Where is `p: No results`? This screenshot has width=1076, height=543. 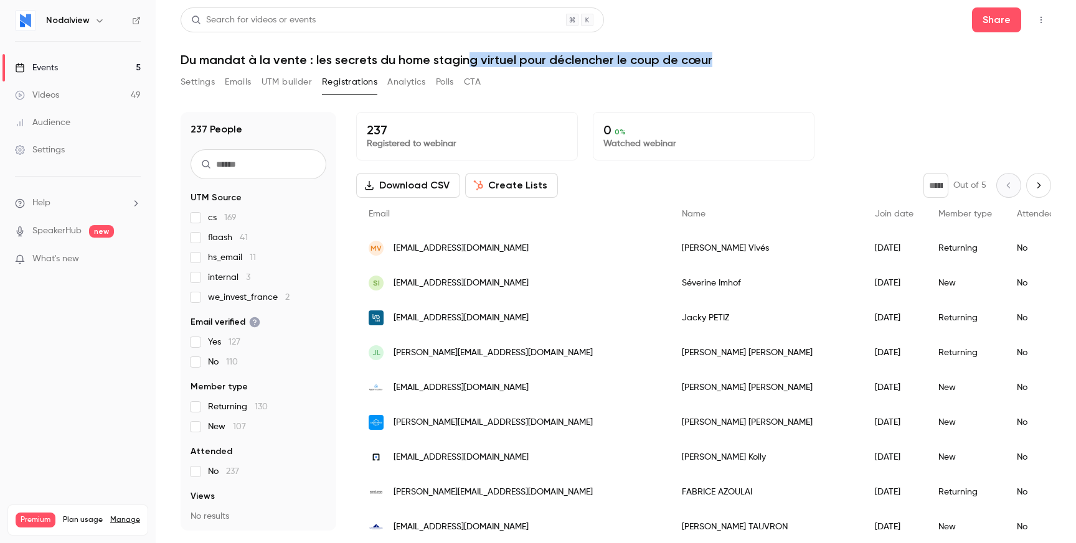 p: No results is located at coordinates (258, 517).